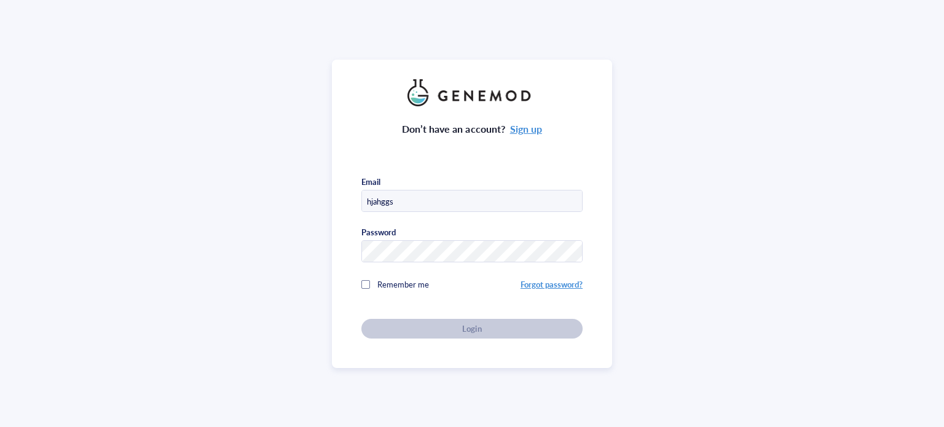 The image size is (944, 427). Describe the element at coordinates (379, 232) in the screenshot. I see `div: Password` at that location.